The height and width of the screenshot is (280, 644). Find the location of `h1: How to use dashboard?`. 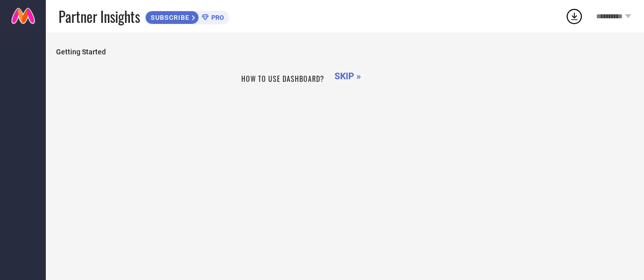

h1: How to use dashboard? is located at coordinates (282, 78).